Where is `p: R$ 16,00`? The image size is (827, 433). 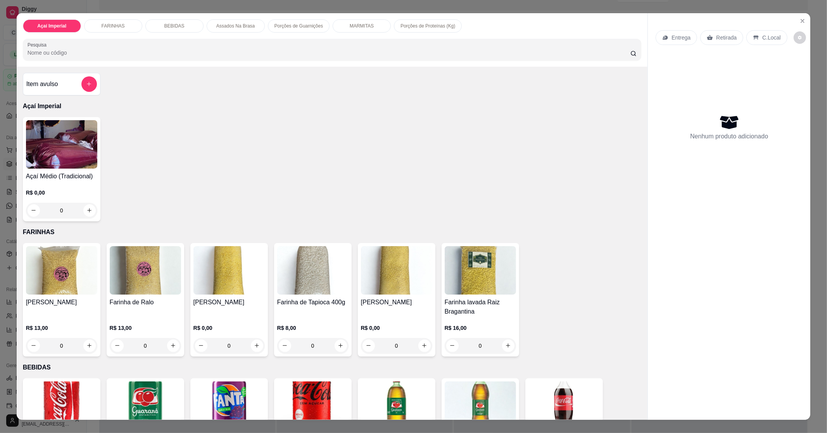 p: R$ 16,00 is located at coordinates (480, 328).